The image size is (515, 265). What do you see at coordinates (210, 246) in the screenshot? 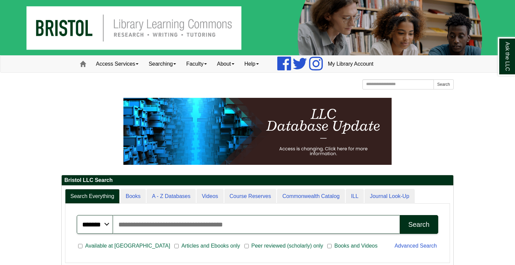
I see `span: Articles and Ebooks only` at bounding box center [210, 246].